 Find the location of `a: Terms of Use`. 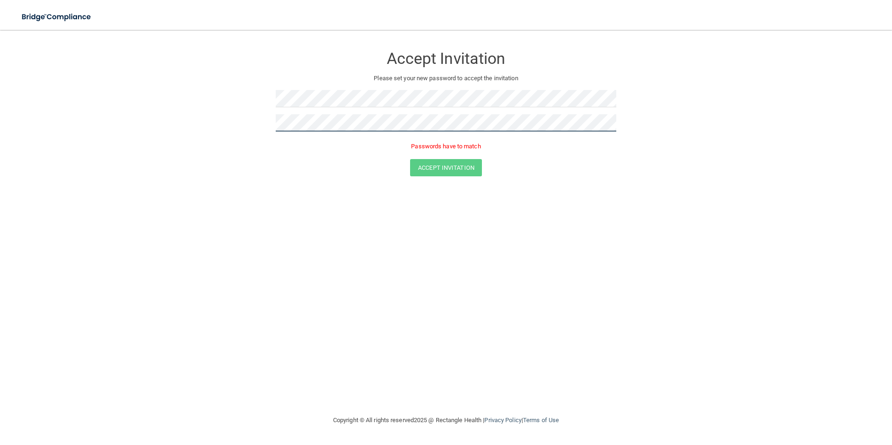

a: Terms of Use is located at coordinates (541, 420).